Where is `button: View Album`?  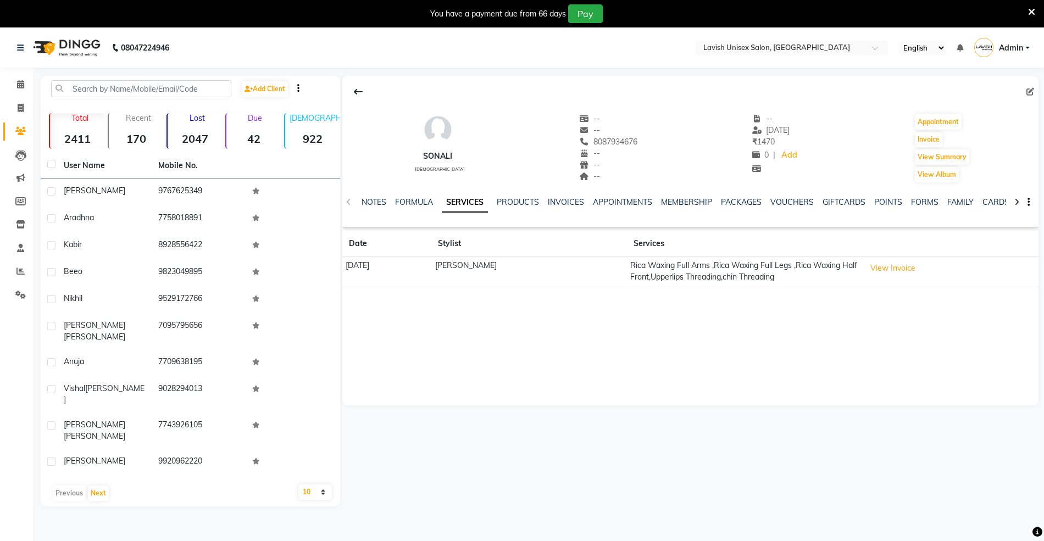 button: View Album is located at coordinates (937, 175).